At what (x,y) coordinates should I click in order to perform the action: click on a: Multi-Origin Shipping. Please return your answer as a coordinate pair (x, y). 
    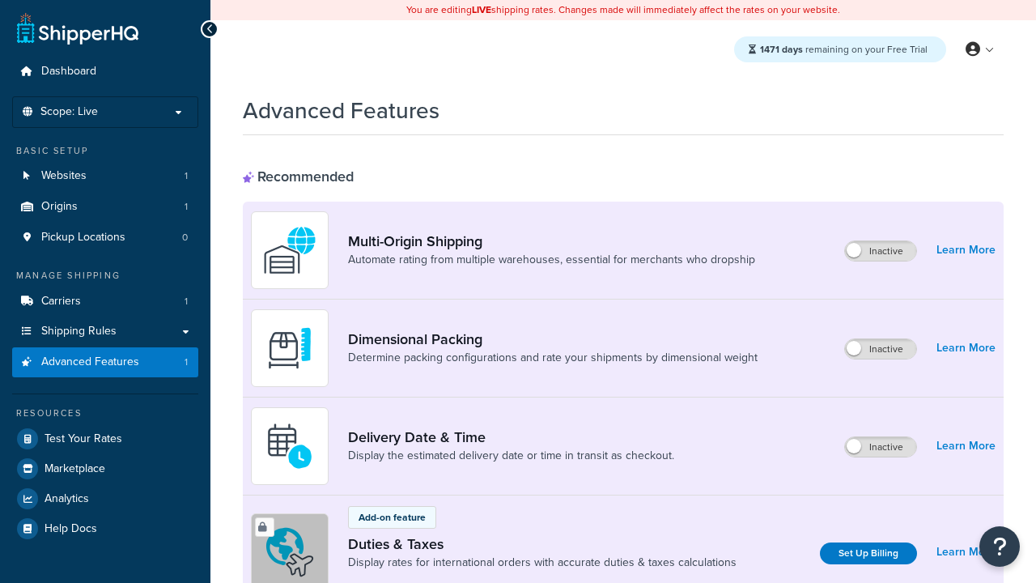
    Looking at the image, I should click on (551, 241).